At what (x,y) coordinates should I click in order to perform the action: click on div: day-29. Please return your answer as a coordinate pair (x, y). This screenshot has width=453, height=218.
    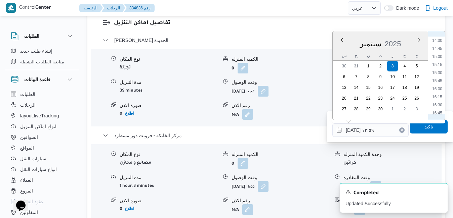
    Looking at the image, I should click on (368, 109).